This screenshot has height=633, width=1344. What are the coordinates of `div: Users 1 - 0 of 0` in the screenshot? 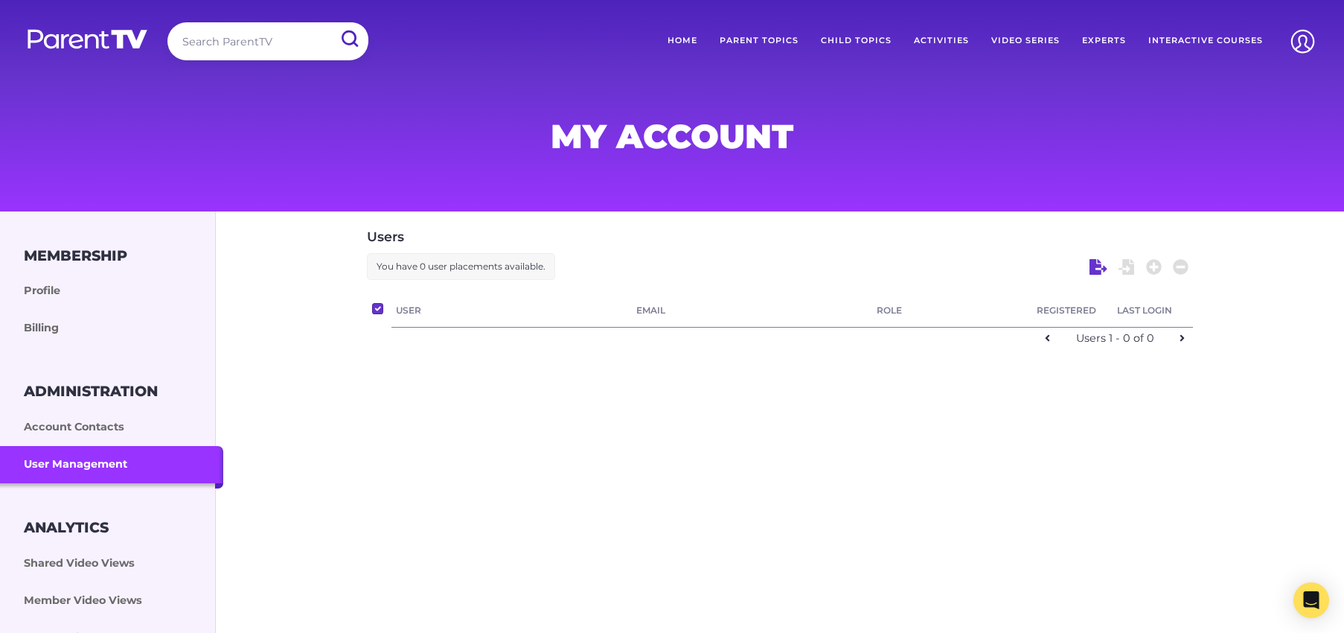 It's located at (1115, 339).